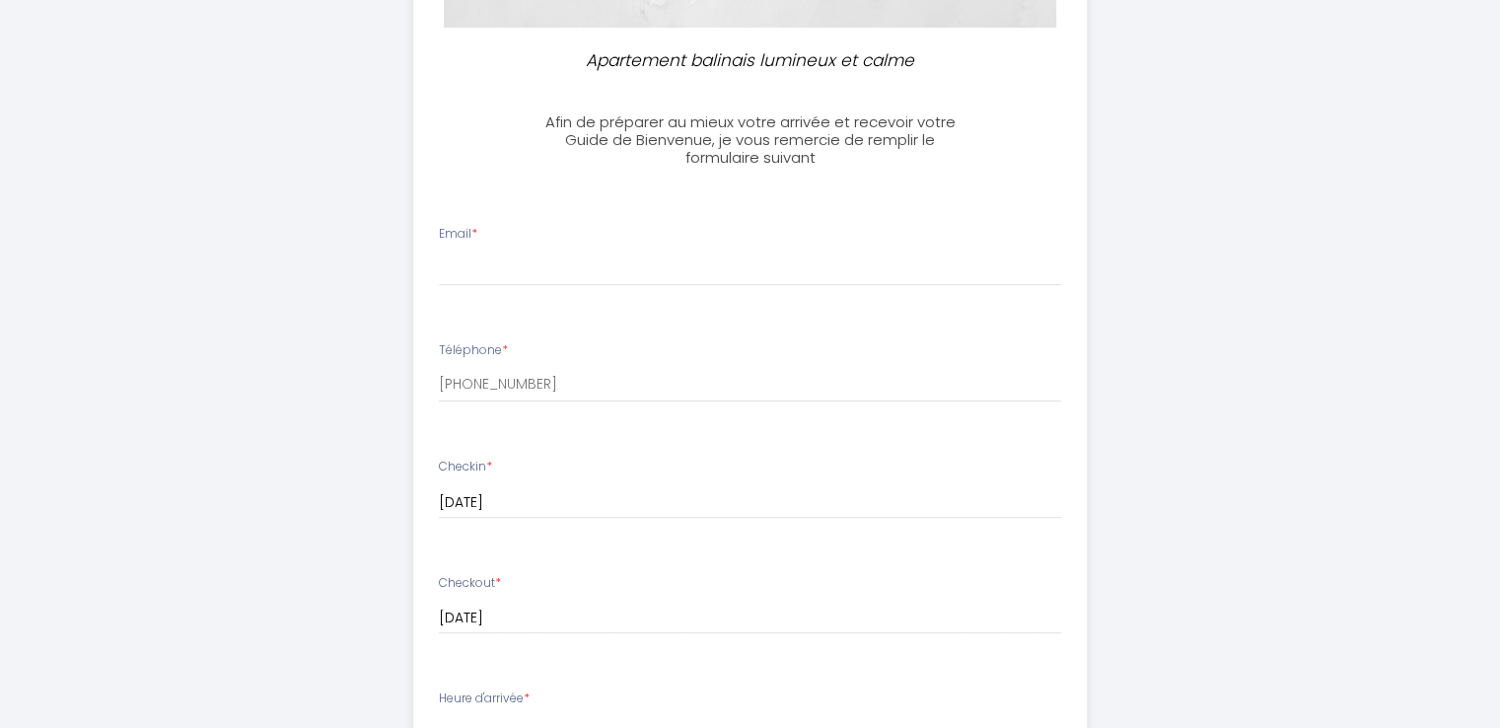 The height and width of the screenshot is (728, 1500). What do you see at coordinates (484, 698) in the screenshot?
I see `label: Heure d'arrivée` at bounding box center [484, 698].